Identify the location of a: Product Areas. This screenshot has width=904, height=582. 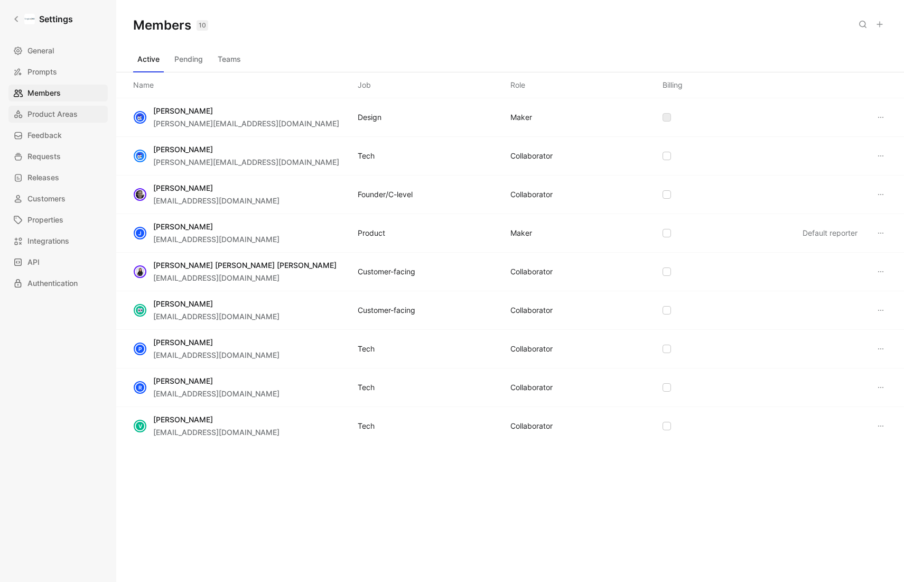
(58, 114).